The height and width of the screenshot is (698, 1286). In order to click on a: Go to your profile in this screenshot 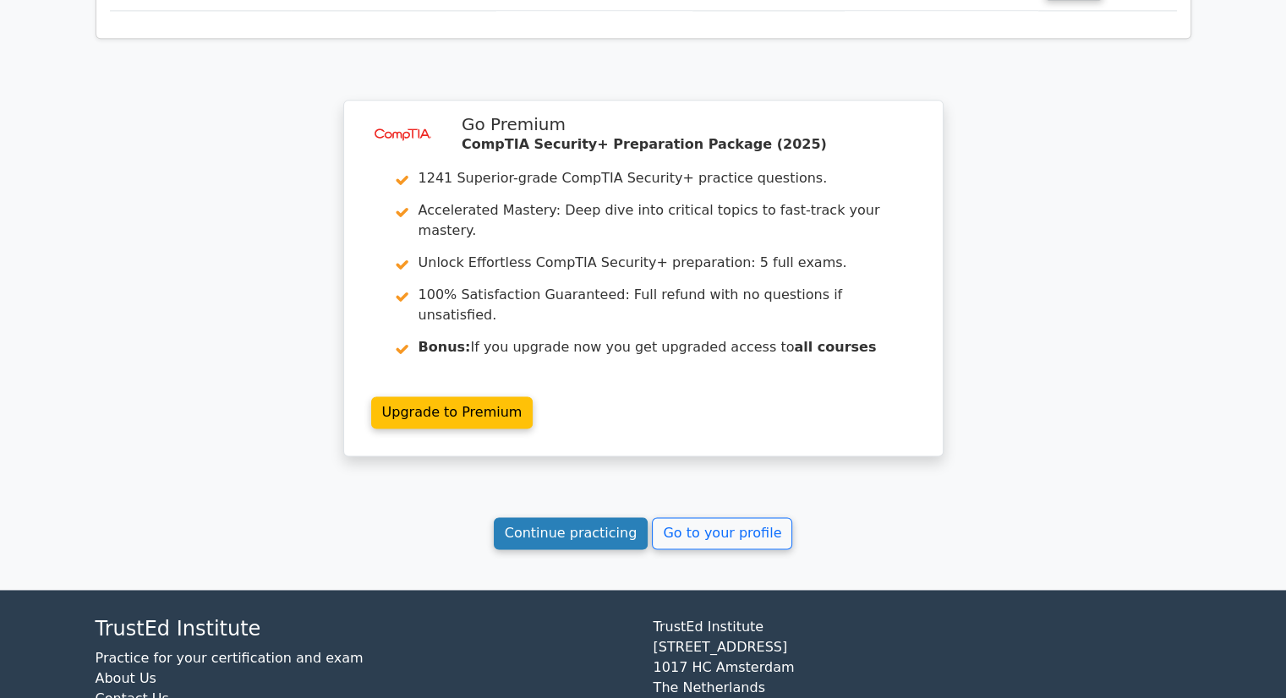, I will do `click(722, 534)`.